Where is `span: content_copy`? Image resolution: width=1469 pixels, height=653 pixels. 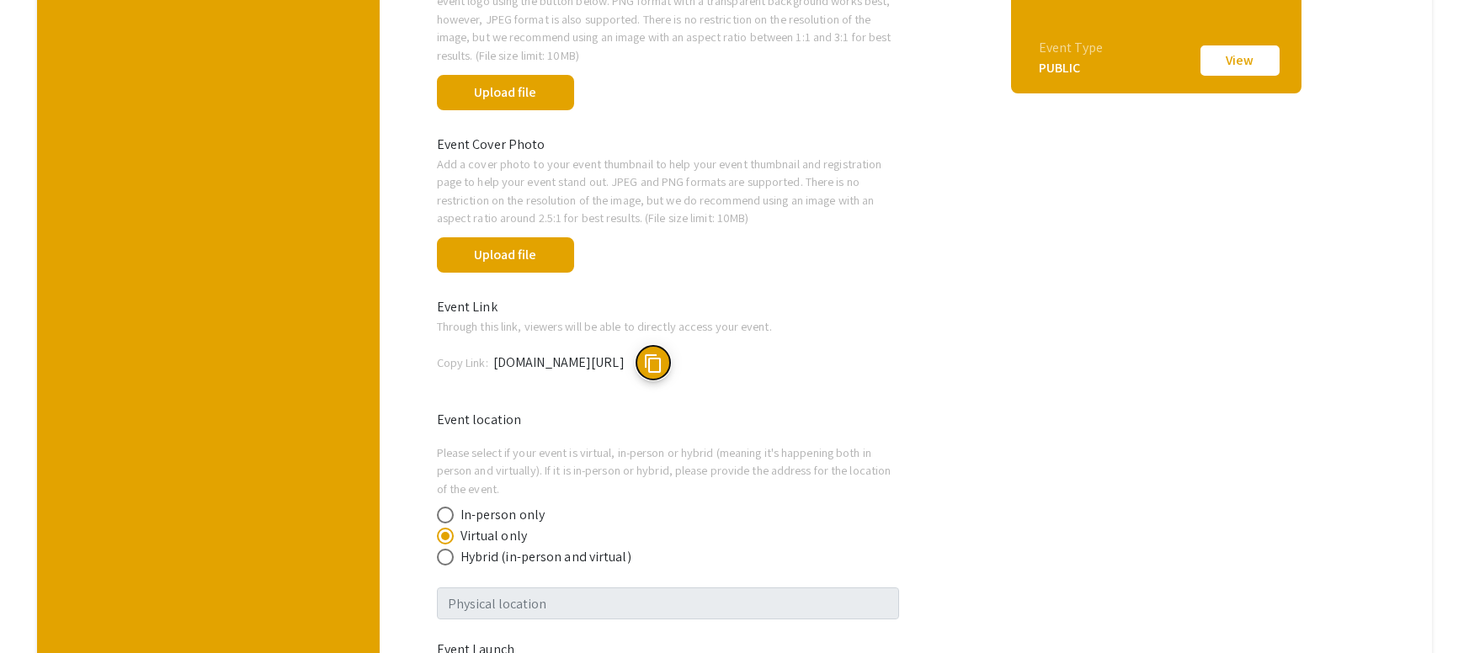
span: content_copy is located at coordinates (653, 364).